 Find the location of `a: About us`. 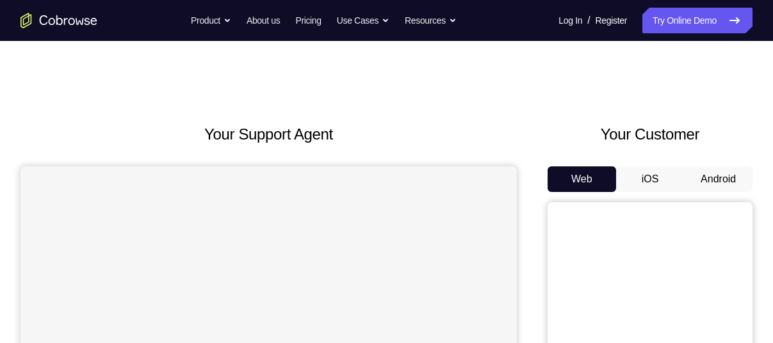

a: About us is located at coordinates (263, 20).